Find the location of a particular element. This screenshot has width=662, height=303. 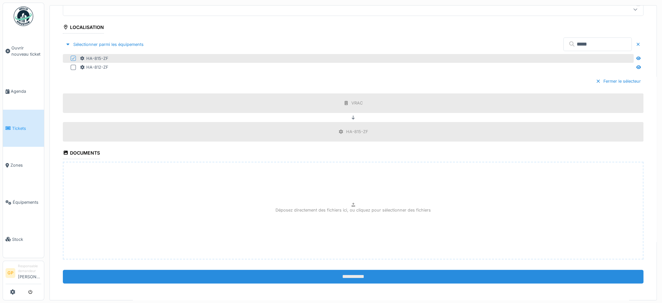

a: Agenda is located at coordinates (23, 92).